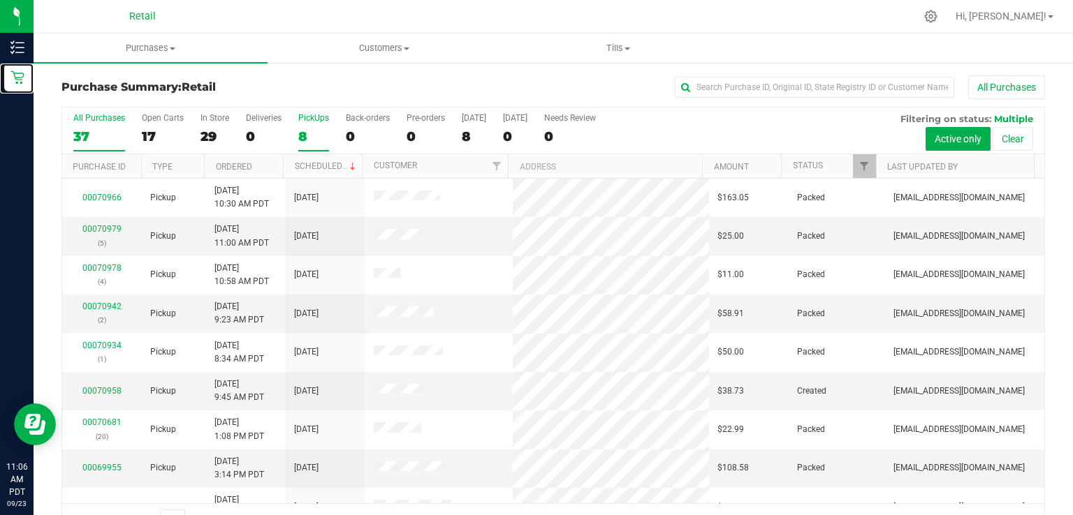 The width and height of the screenshot is (1073, 515). I want to click on p: (2), so click(102, 320).